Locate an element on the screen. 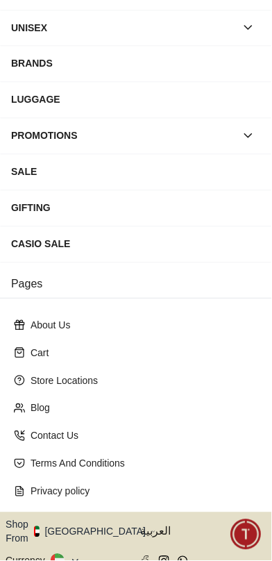 The height and width of the screenshot is (561, 272). div: CASIO SALE is located at coordinates (136, 244).